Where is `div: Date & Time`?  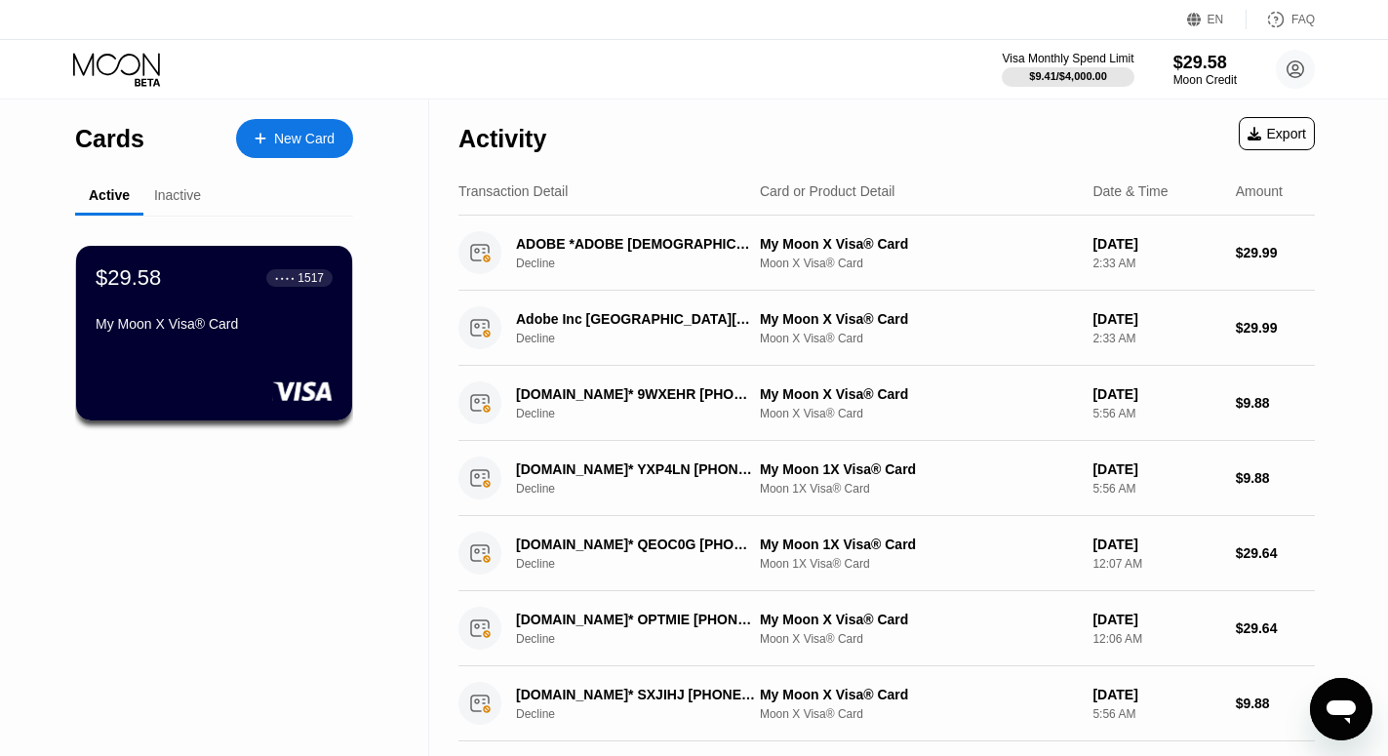
div: Date & Time is located at coordinates (1129, 191).